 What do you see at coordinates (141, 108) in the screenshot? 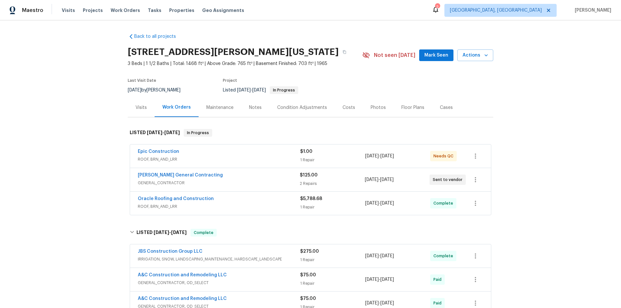
I see `div: Visits` at bounding box center [141, 108].